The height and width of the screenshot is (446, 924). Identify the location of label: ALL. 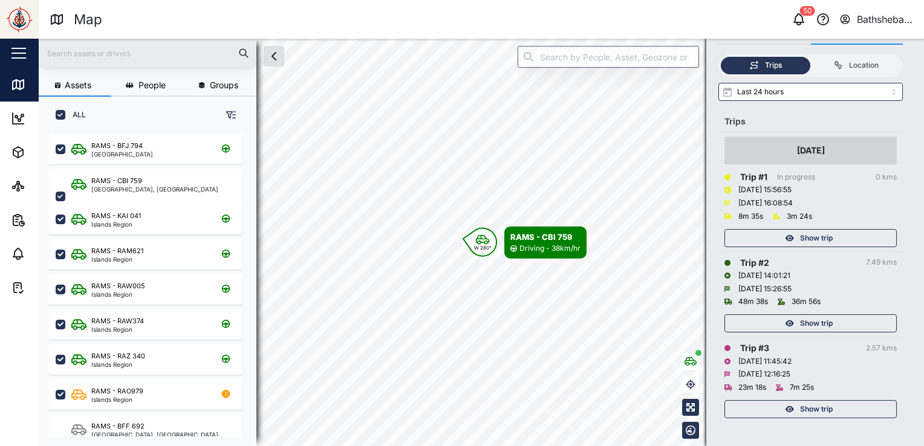
(76, 115).